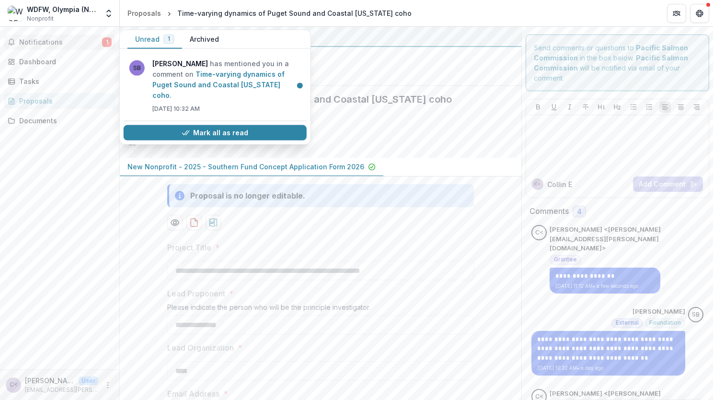 This screenshot has height=400, width=713. What do you see at coordinates (601, 107) in the screenshot?
I see `button: Heading 1` at bounding box center [601, 107].